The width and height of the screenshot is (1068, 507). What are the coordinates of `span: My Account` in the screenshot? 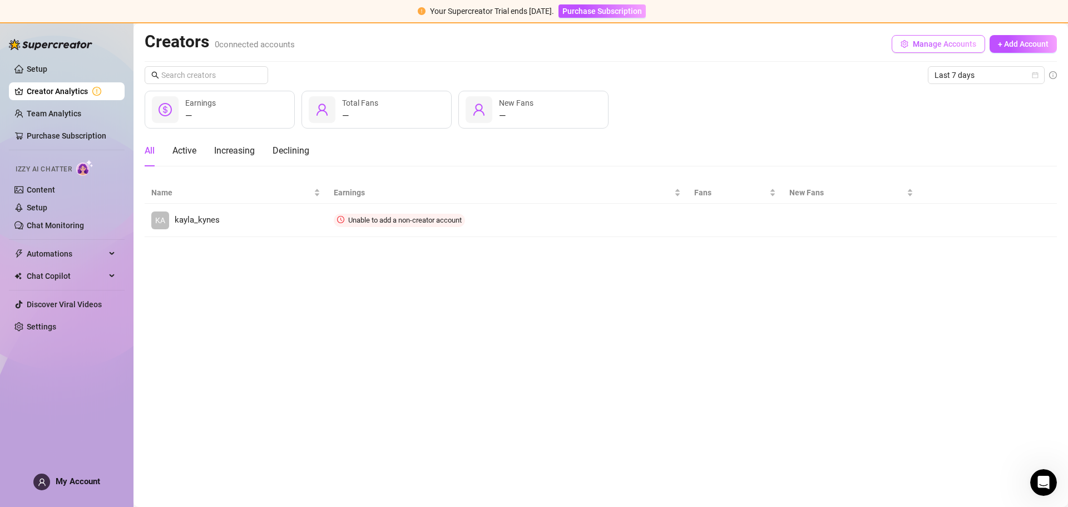 It's located at (78, 481).